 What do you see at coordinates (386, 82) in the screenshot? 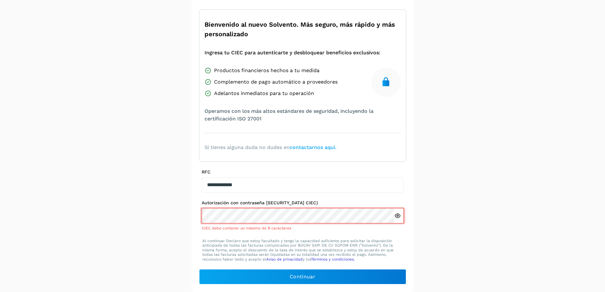
I see `img: secure` at bounding box center [386, 82].